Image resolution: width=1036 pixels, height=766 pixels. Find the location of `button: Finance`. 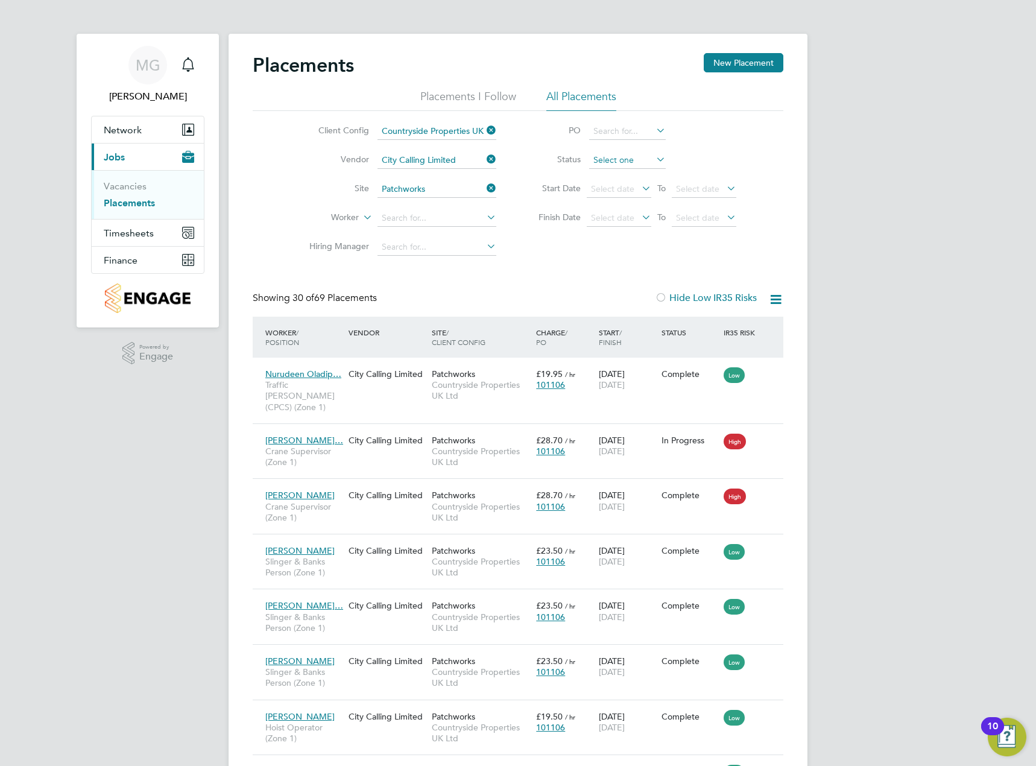

button: Finance is located at coordinates (148, 260).